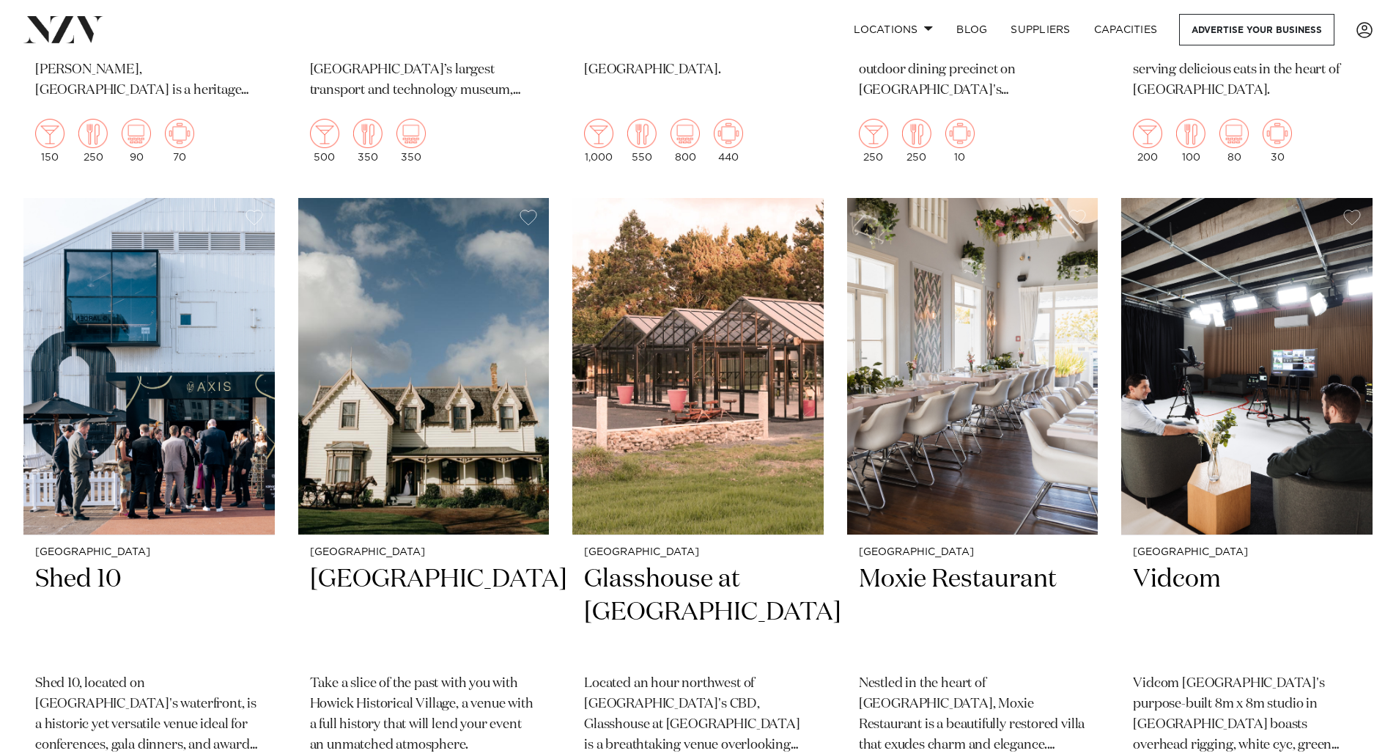 The image size is (1396, 756). Describe the element at coordinates (424, 714) in the screenshot. I see `p: Take a slice of the past with you with Howick Historical Village, a venue with a full history tha...` at that location.